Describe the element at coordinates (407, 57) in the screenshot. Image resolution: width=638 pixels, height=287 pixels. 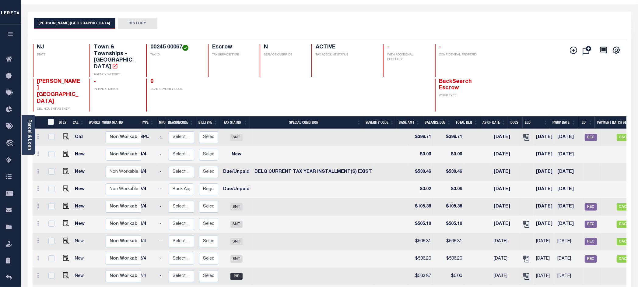
I see `p: WITH ADDITIONAL PROPERTY` at that location.